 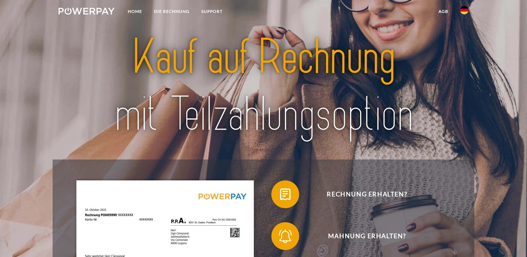 What do you see at coordinates (367, 195) in the screenshot?
I see `span: Rechnung erhalten?` at bounding box center [367, 195].